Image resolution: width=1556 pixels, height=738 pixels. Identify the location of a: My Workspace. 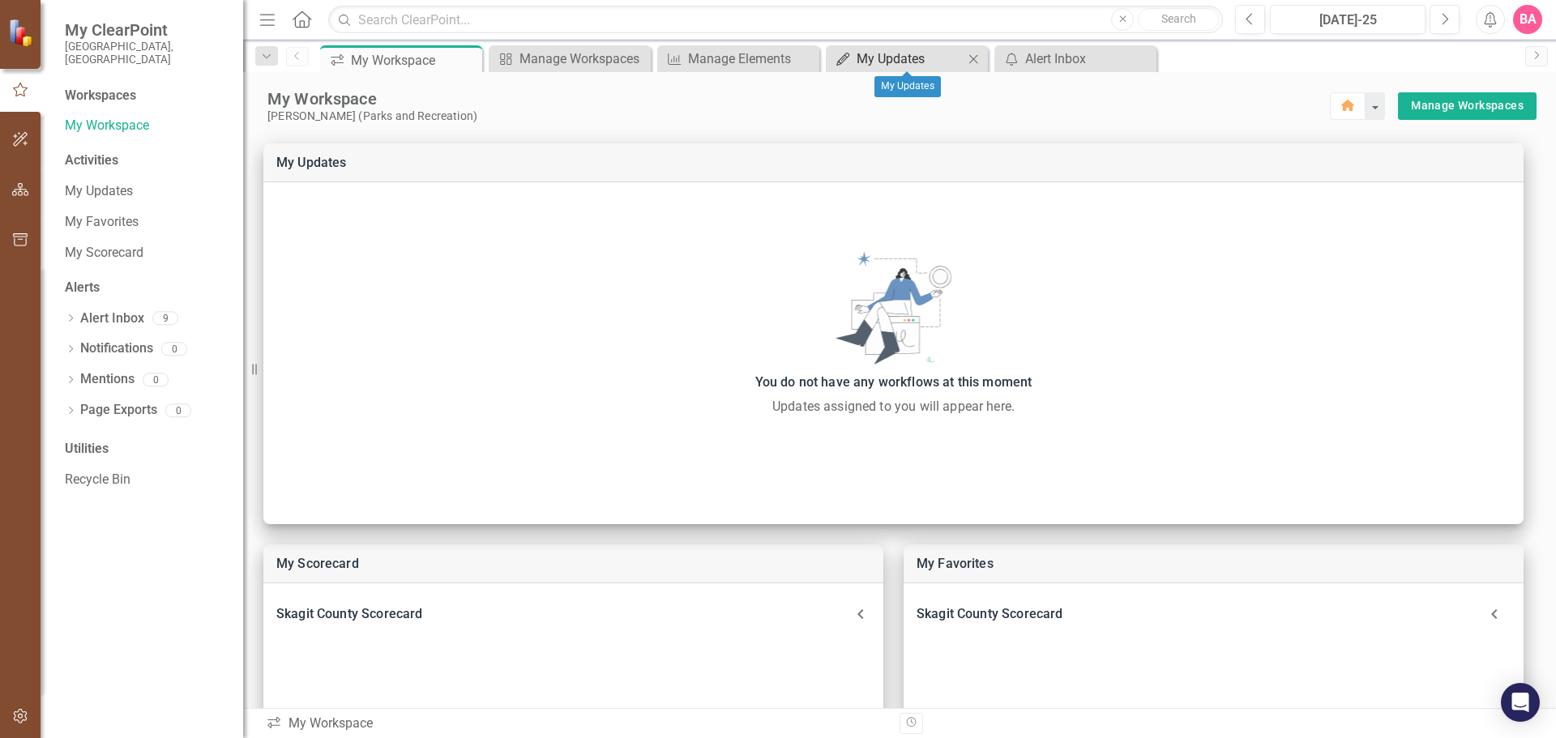
(146, 126).